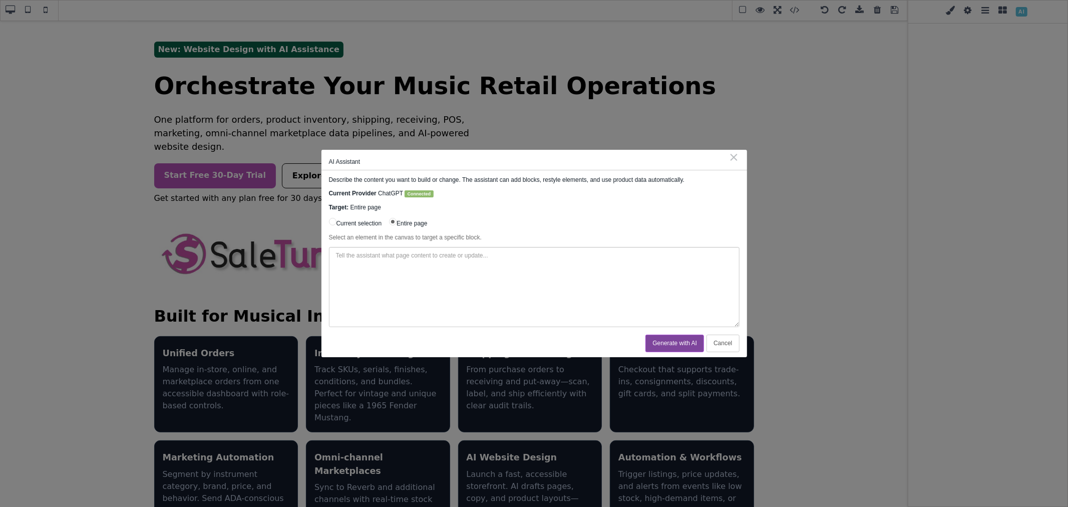 The width and height of the screenshot is (1068, 507). What do you see at coordinates (226, 437) in the screenshot?
I see `h3: Marketing Automation` at bounding box center [226, 437].